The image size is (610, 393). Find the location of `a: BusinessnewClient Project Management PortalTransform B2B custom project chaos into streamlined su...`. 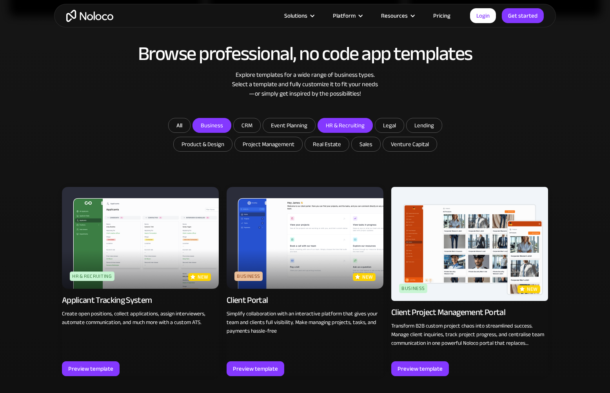

a: BusinessnewClient Project Management PortalTransform B2B custom project chaos into streamlined su... is located at coordinates (470, 281).